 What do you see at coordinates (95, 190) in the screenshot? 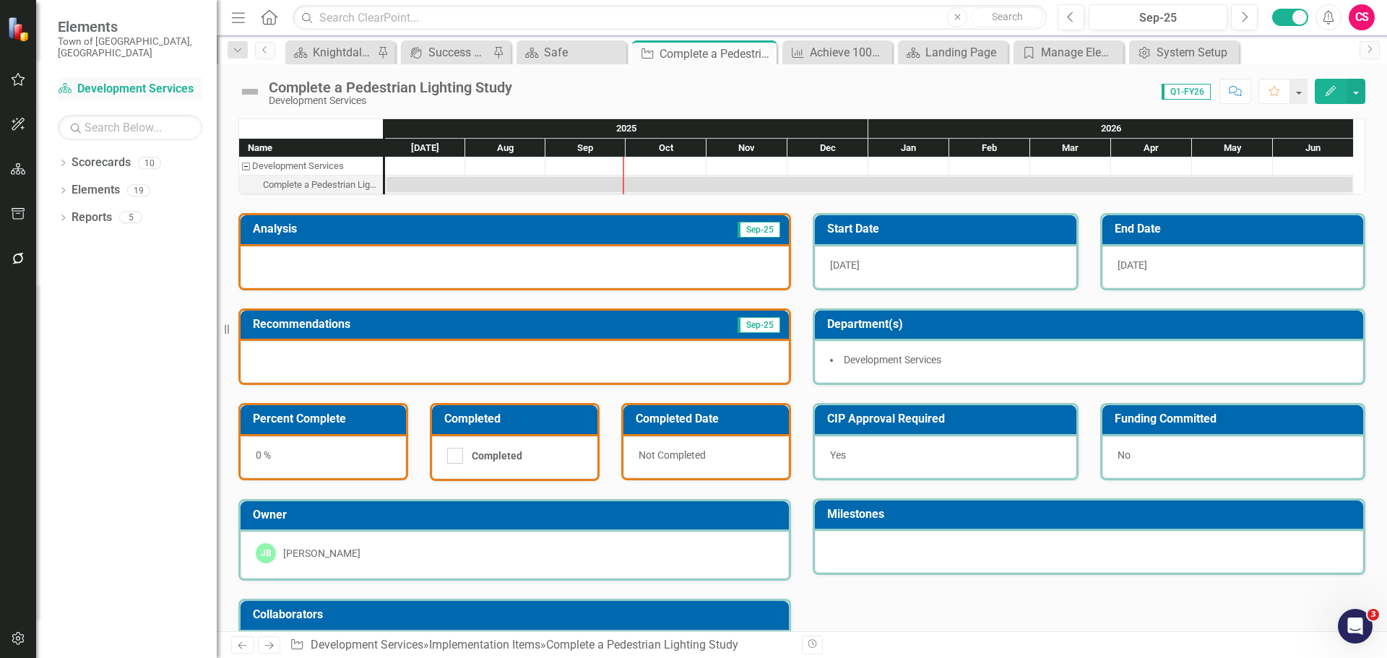
I see `a: Elements` at bounding box center [95, 190].